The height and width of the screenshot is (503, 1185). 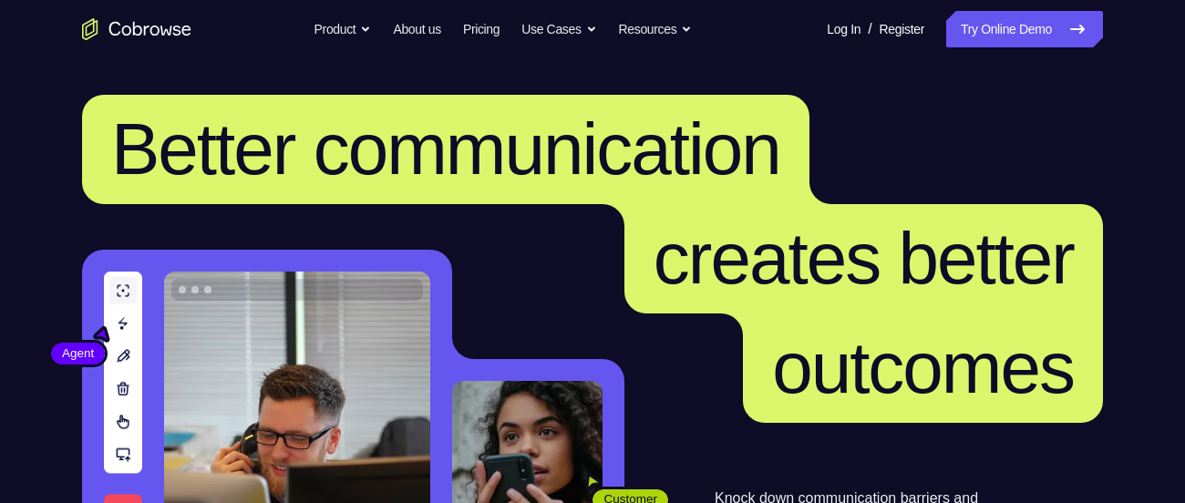 What do you see at coordinates (863, 258) in the screenshot?
I see `span: creates better` at bounding box center [863, 258].